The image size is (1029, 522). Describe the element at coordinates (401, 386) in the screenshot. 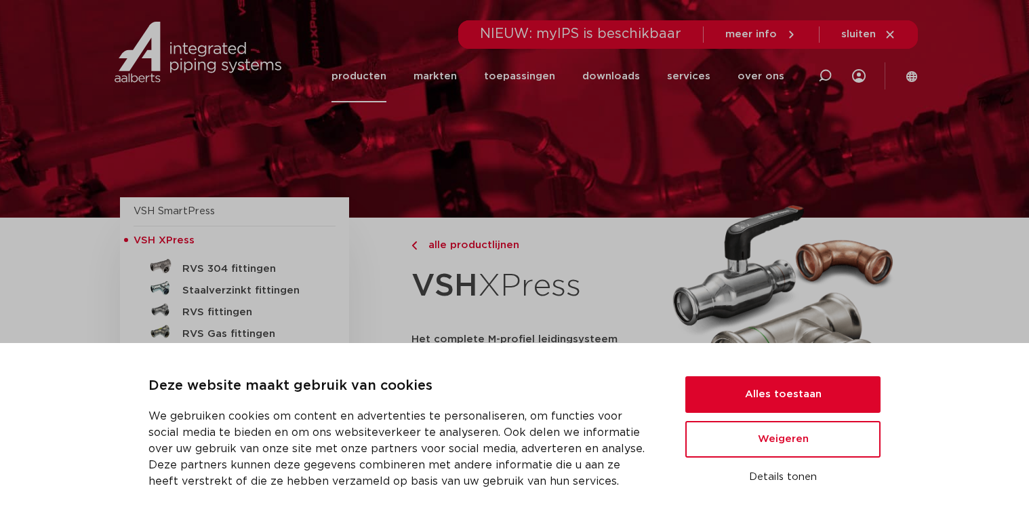

I see `p: Deze website maakt gebruik van cookies` at that location.